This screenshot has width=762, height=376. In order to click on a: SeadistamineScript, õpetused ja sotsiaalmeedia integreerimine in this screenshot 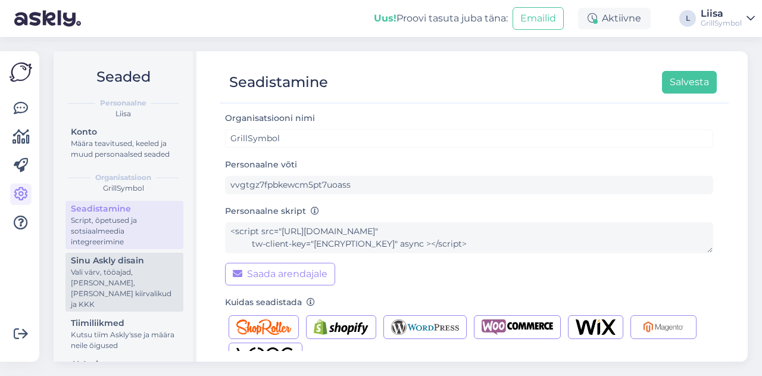, I will do `click(124, 225)`.